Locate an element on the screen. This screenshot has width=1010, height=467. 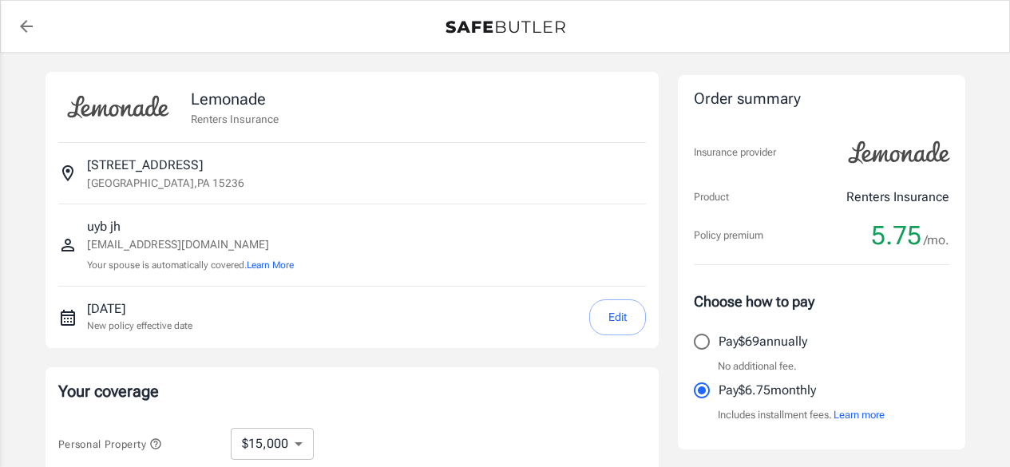
span: /mo. is located at coordinates (936, 240).